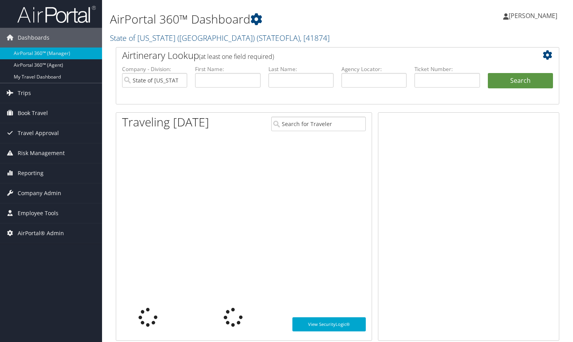 This screenshot has height=342, width=573. Describe the element at coordinates (155, 69) in the screenshot. I see `label: Company - Division:` at that location.